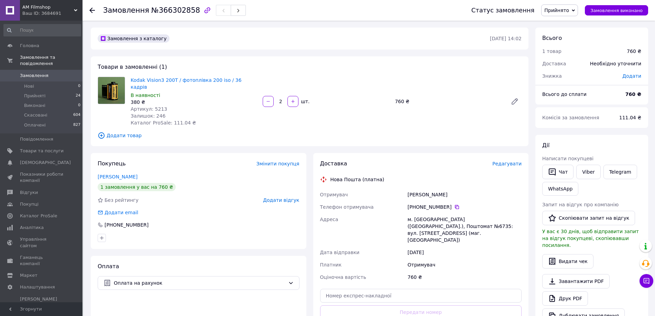 The height and width of the screenshot is (316, 655). Describe the element at coordinates (507, 164) in the screenshot. I see `span: Редагувати` at that location.